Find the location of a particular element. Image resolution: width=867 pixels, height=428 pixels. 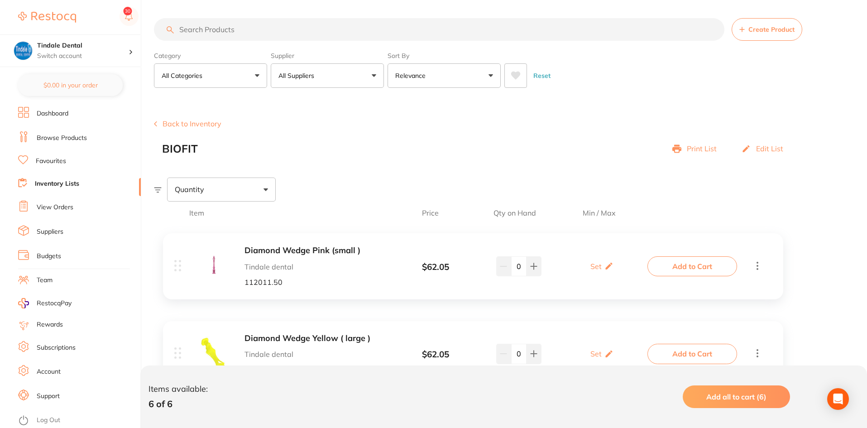

a: Favourites is located at coordinates (51, 161).